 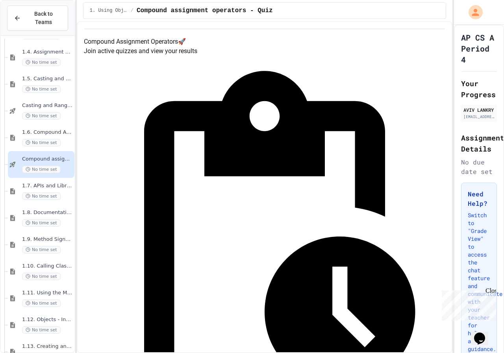 I want to click on h4: Compound Assignment Operators 🚀, so click(x=264, y=42).